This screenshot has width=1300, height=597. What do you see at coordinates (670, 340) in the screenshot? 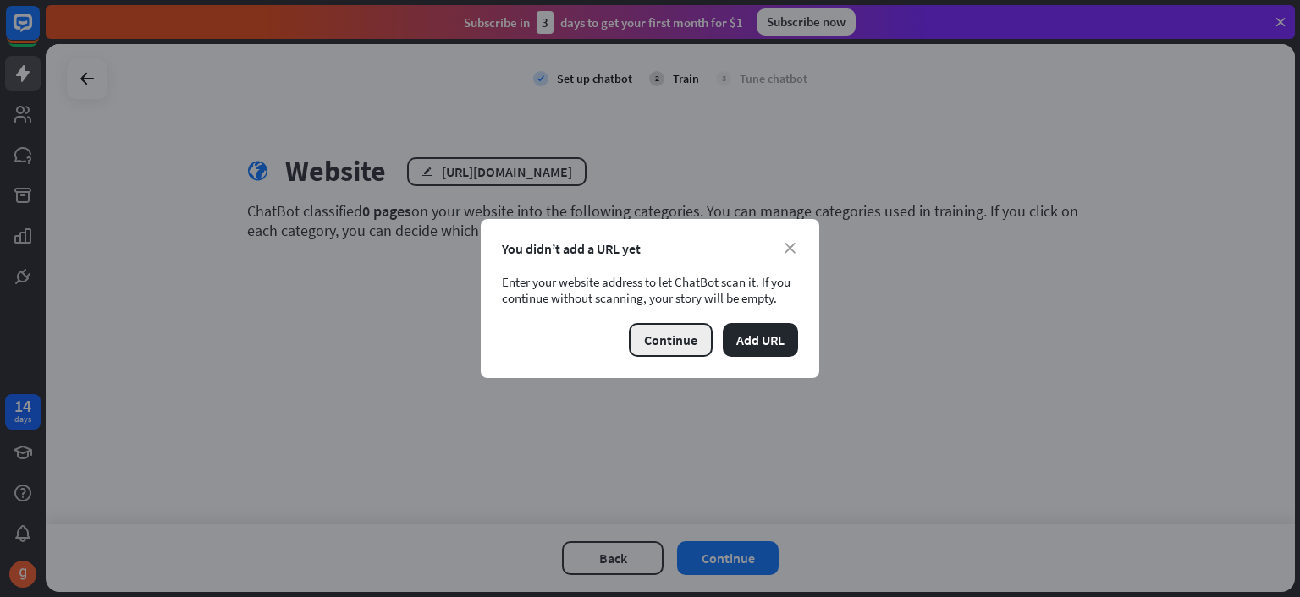
I see `button: Continue` at bounding box center [670, 340].